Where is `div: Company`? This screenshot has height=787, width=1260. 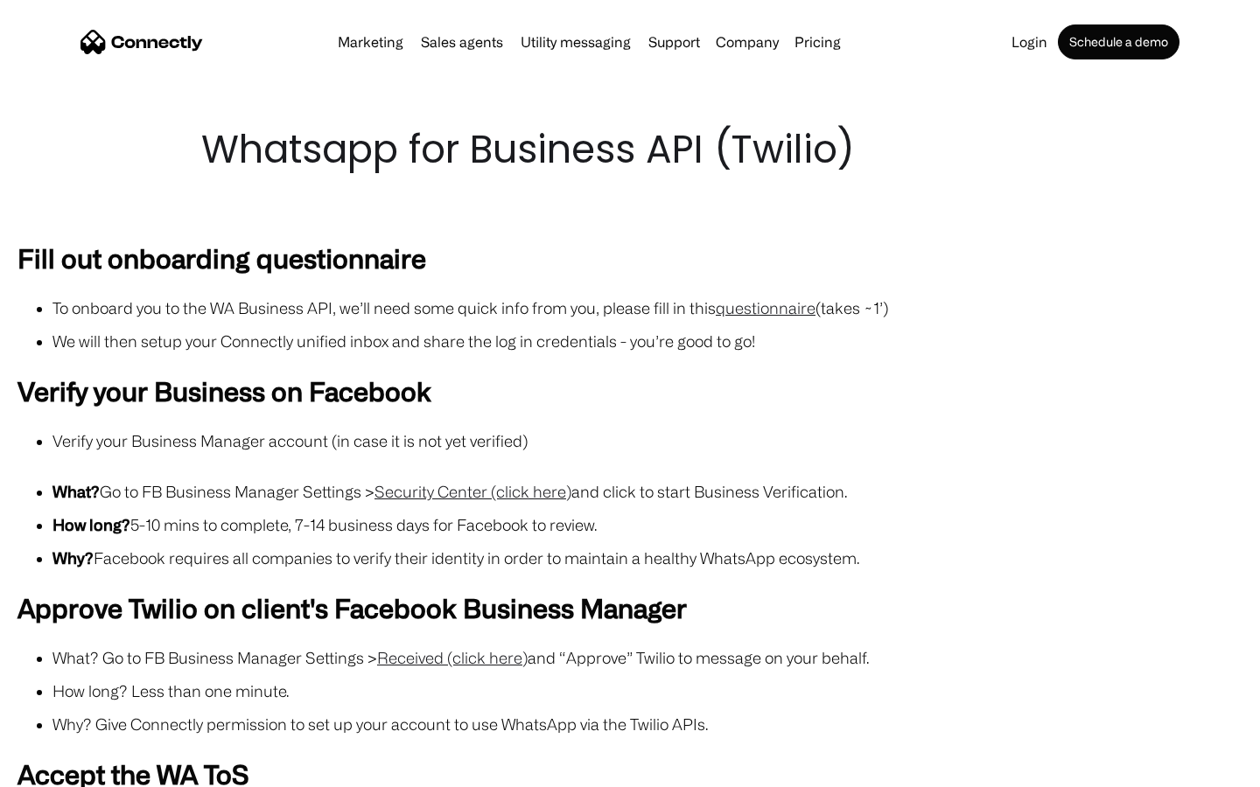 div: Company is located at coordinates (747, 42).